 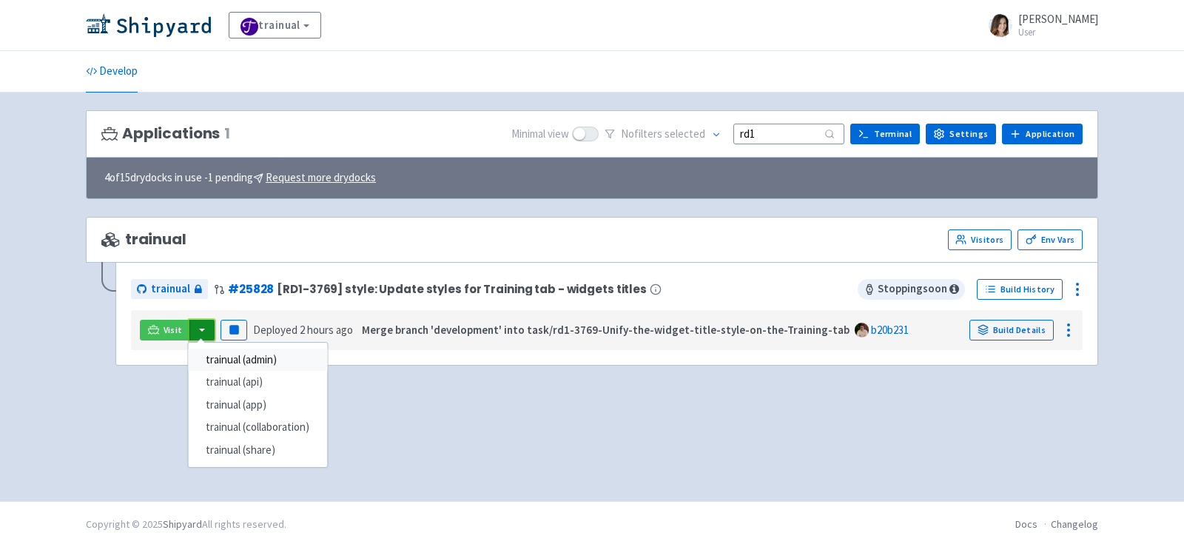 I want to click on span: [RD1-3769] style: Update styles for Training tab - widgets titles, so click(x=462, y=289).